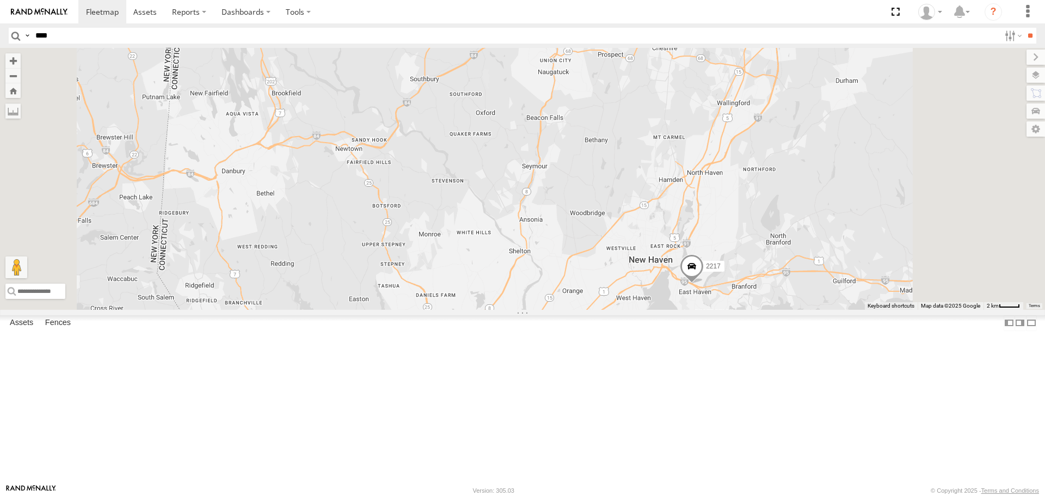 The height and width of the screenshot is (496, 1045). What do you see at coordinates (1003, 306) in the screenshot?
I see `button: Map Scale: 2 km per 35 pixels` at bounding box center [1003, 306].